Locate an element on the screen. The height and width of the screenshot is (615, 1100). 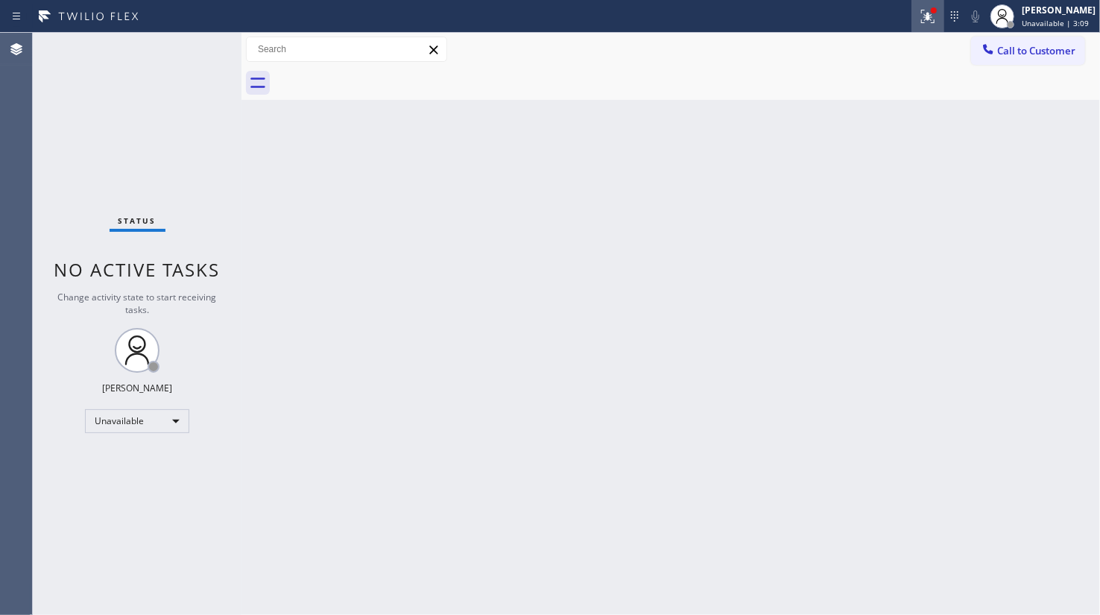
span: Unavailable | 3:09 is located at coordinates (1055, 23).